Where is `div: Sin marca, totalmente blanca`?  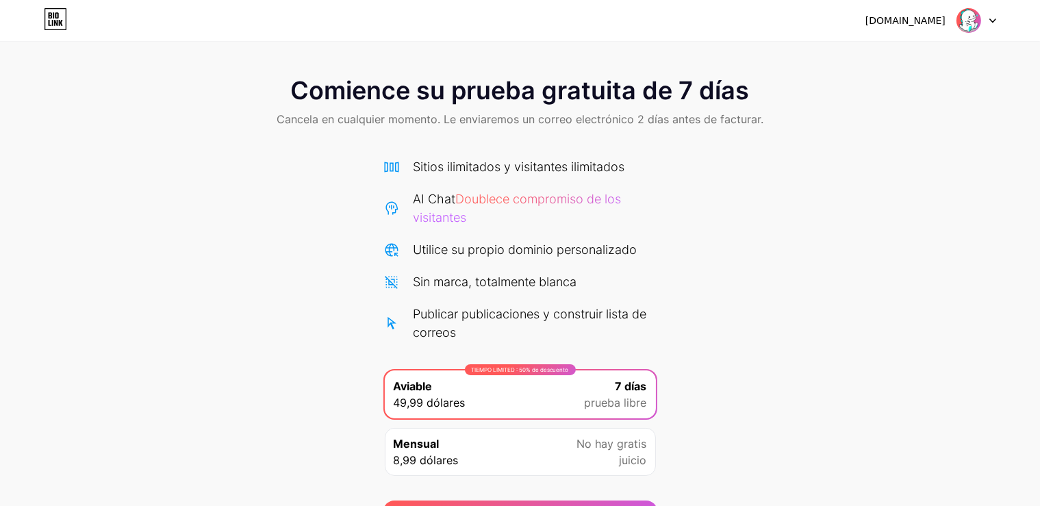
div: Sin marca, totalmente blanca is located at coordinates (495, 281).